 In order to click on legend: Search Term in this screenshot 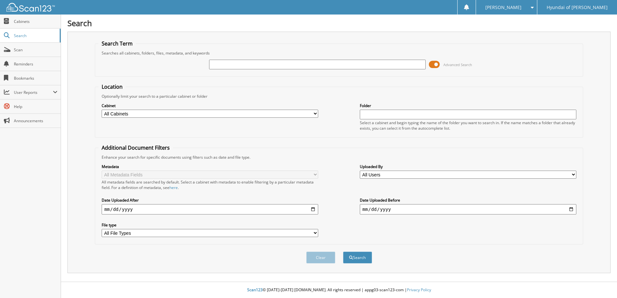, I will do `click(117, 44)`.